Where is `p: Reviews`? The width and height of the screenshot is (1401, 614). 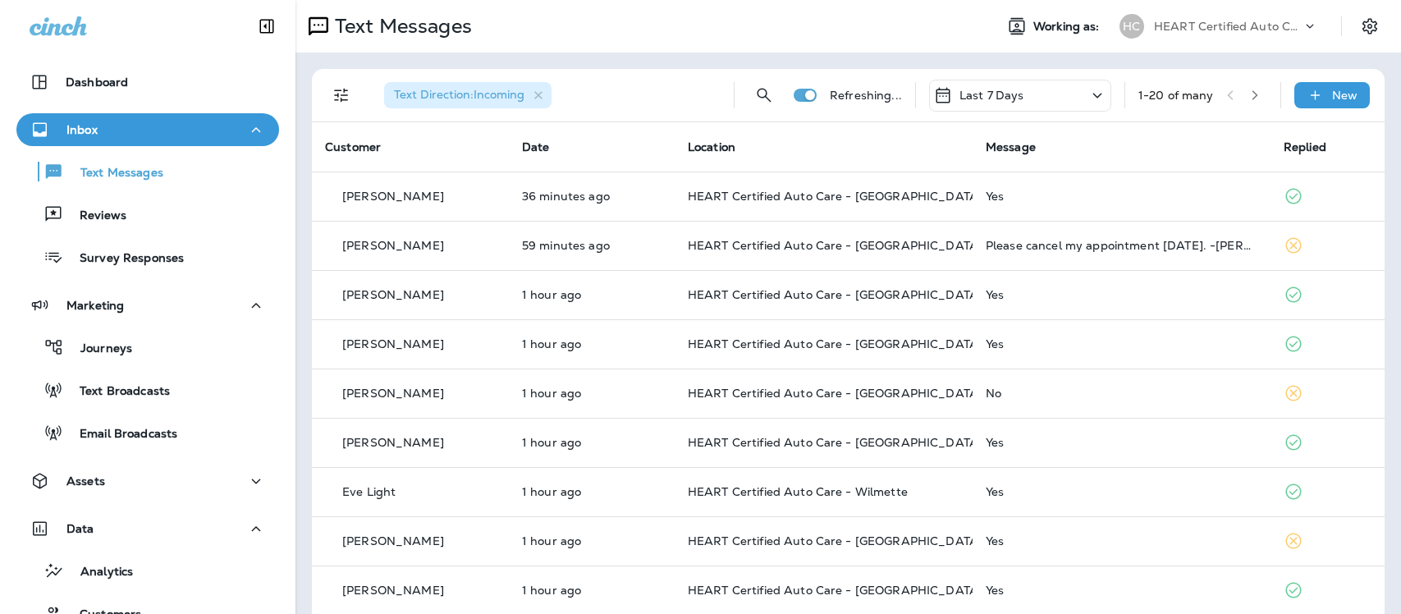
p: Reviews is located at coordinates (94, 216).